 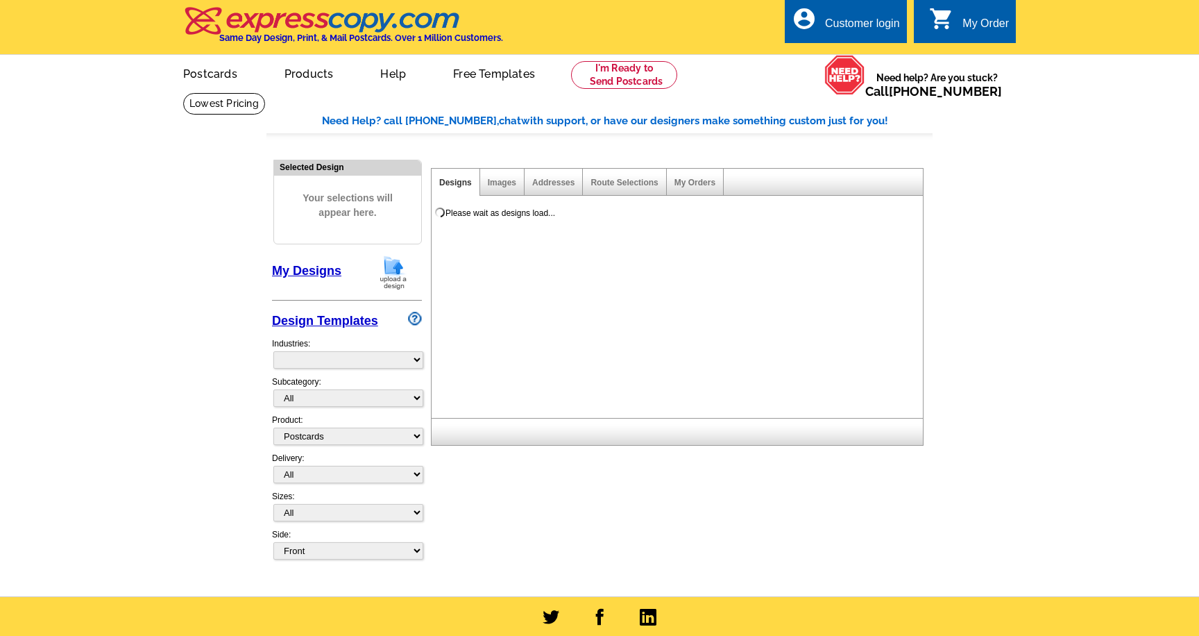 I want to click on a: Free Templates, so click(x=494, y=72).